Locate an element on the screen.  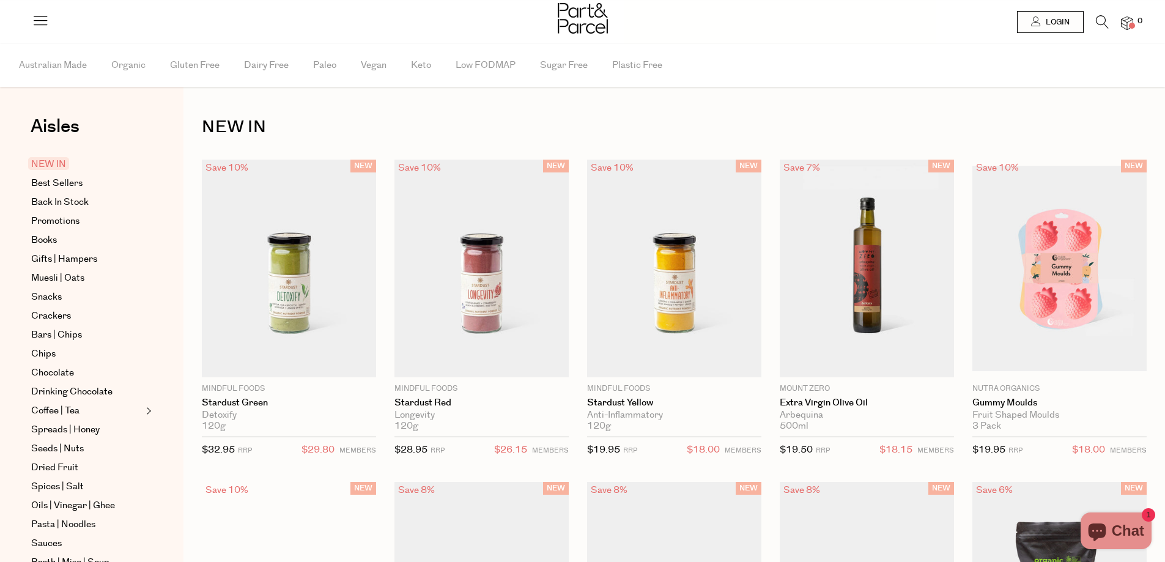
span: Gluten Free is located at coordinates (194, 65).